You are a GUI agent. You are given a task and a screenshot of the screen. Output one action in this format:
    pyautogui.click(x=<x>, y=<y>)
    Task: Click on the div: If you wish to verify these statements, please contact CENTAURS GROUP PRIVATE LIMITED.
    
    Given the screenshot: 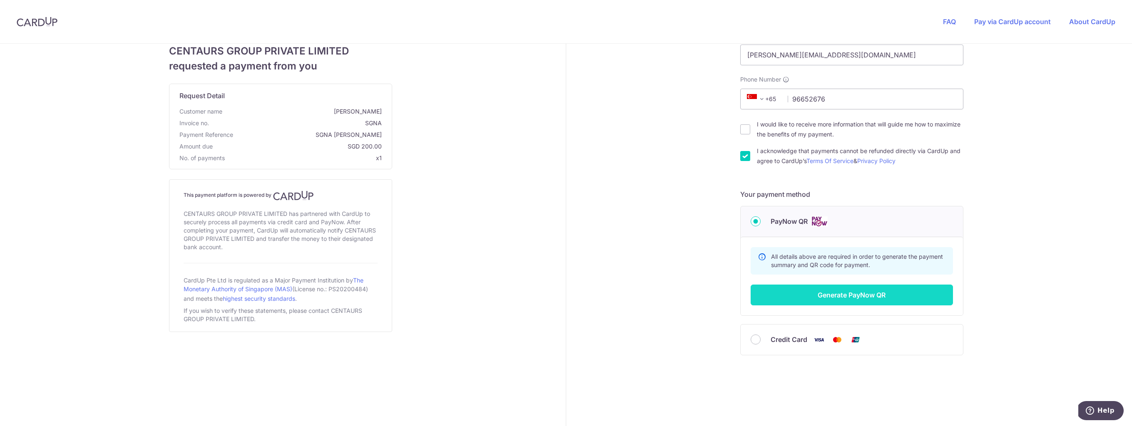 What is the action you would take?
    pyautogui.click(x=281, y=315)
    